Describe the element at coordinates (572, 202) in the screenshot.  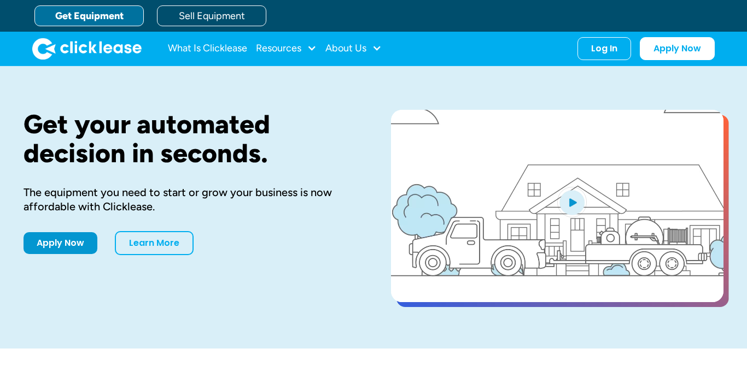
I see `img: Blue play button logo on a light blue circular background` at that location.